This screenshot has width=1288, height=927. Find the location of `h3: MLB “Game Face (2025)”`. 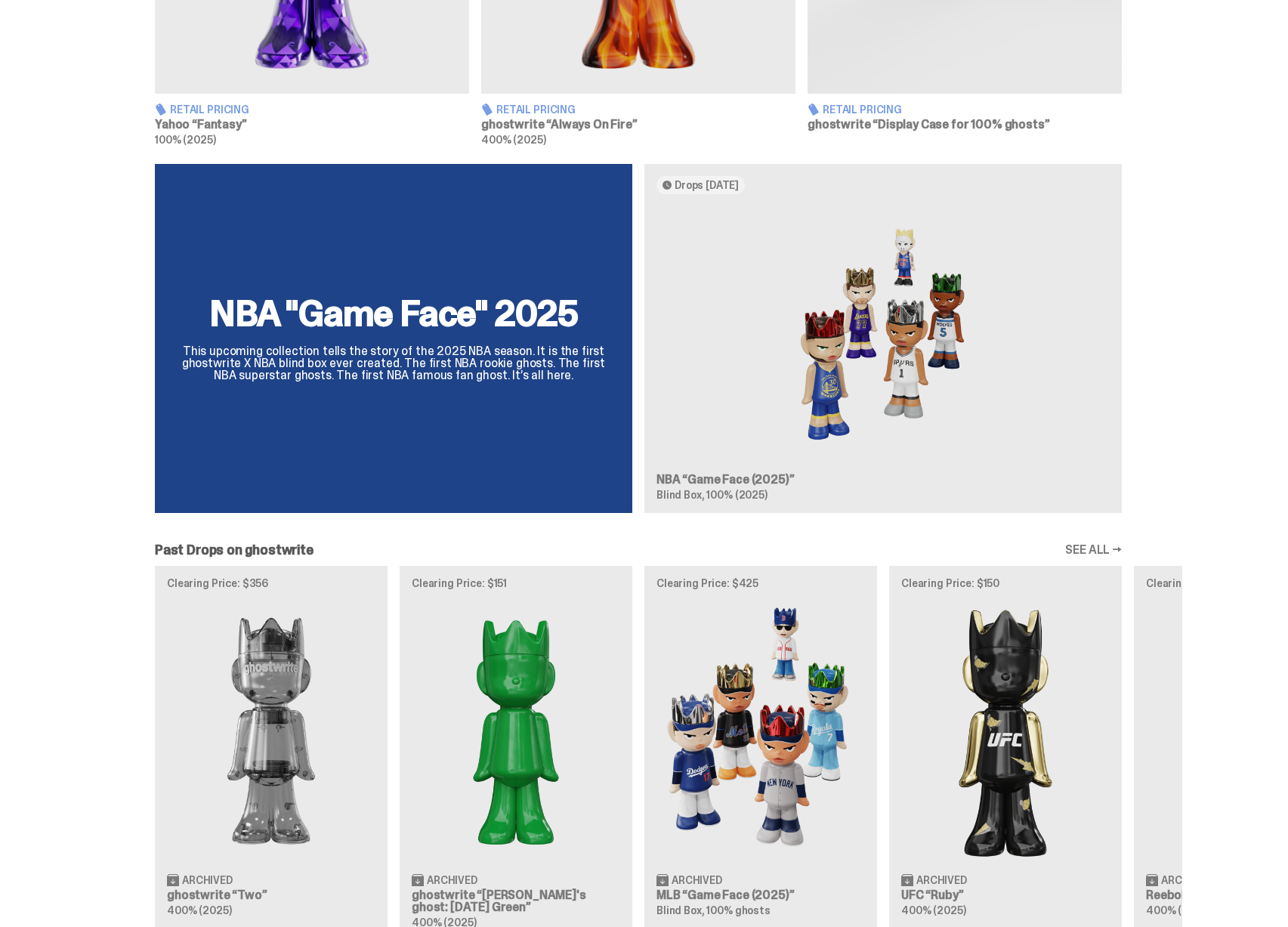

h3: MLB “Game Face (2025)” is located at coordinates (761, 895).